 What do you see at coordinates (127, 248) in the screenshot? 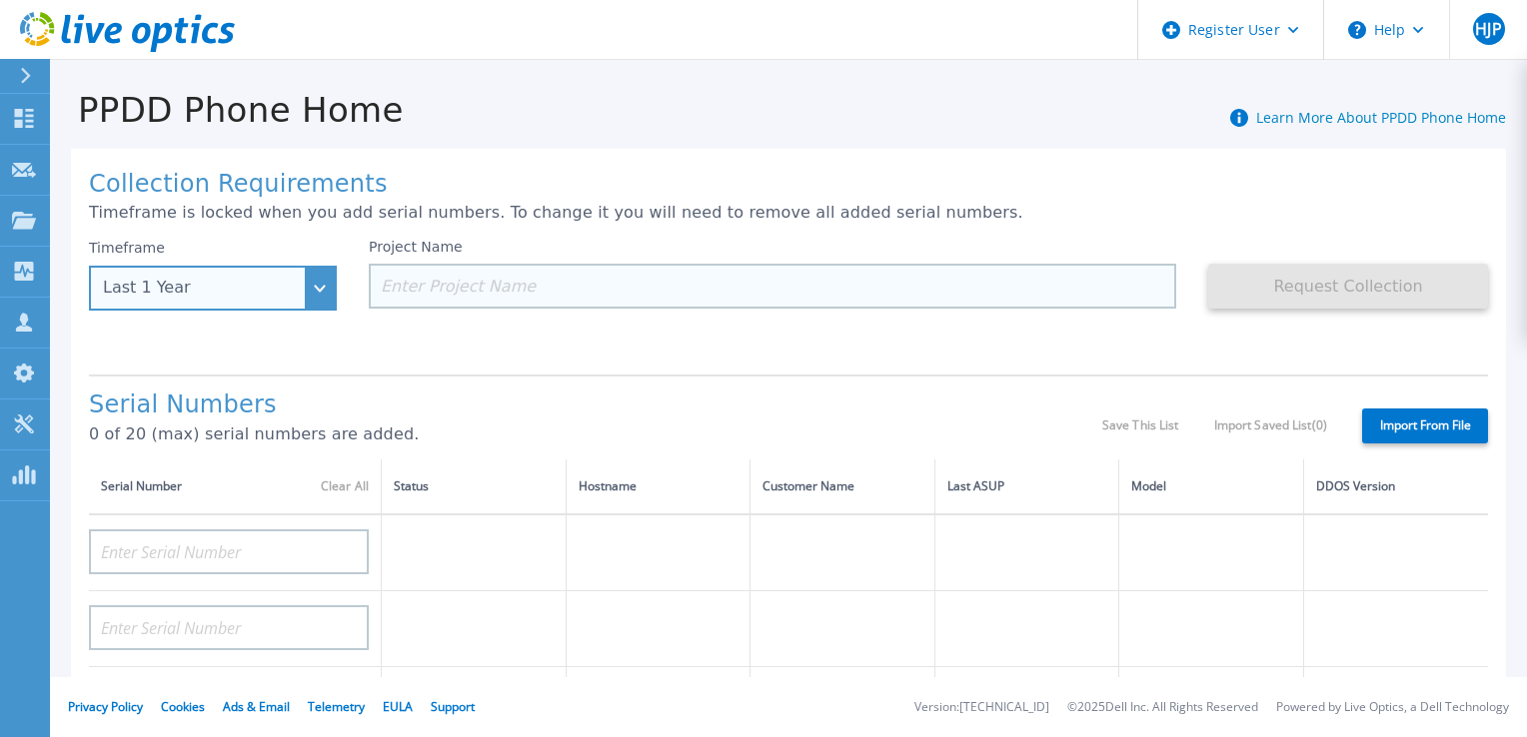
I see `label: Timeframe` at bounding box center [127, 248].